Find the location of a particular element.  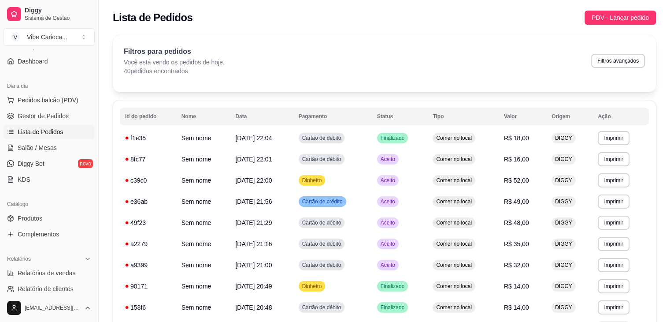

a: KDS is located at coordinates (49, 179).